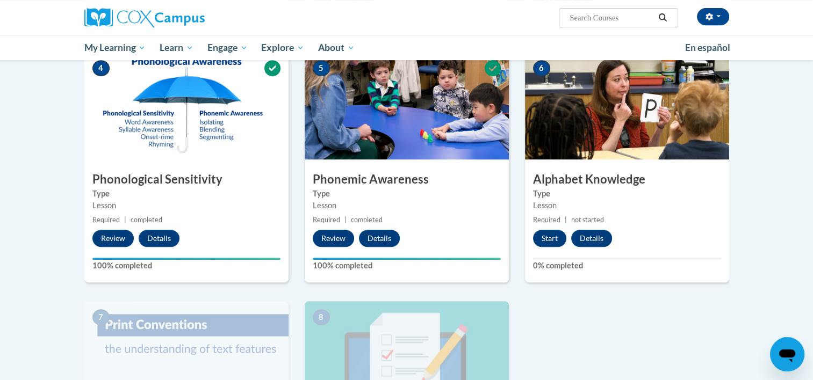 This screenshot has height=380, width=813. What do you see at coordinates (336, 48) in the screenshot?
I see `a: About` at bounding box center [336, 48].